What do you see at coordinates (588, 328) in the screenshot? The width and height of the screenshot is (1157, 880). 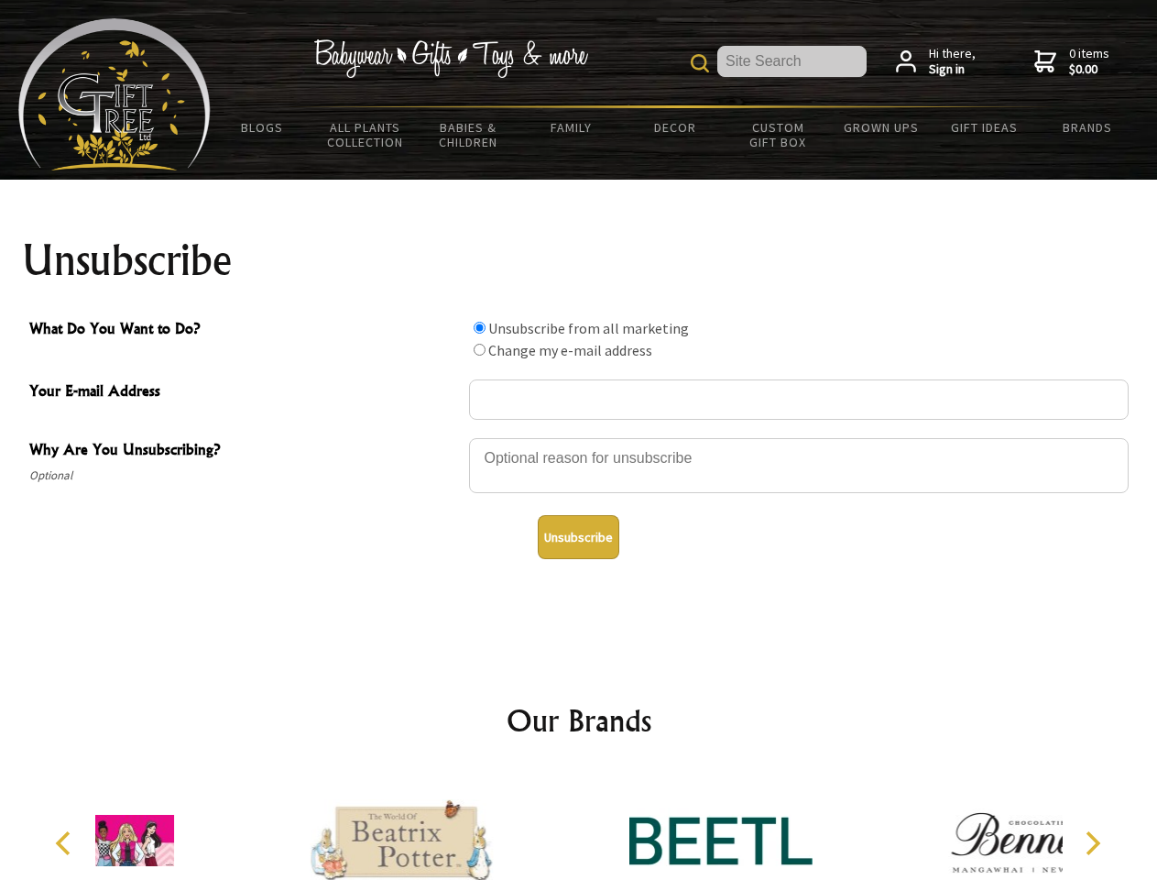 I see `label: Unsubscribe from all marketing` at bounding box center [588, 328].